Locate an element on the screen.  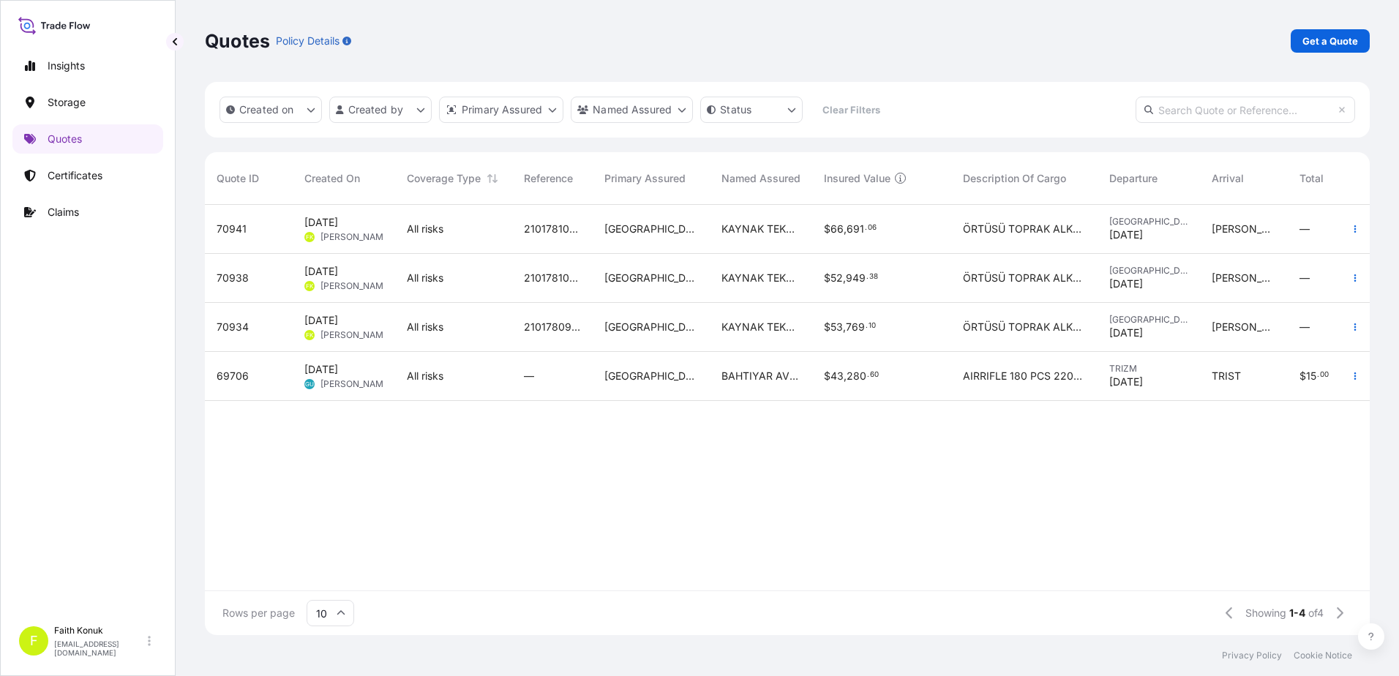
p: Created on is located at coordinates (266, 110).